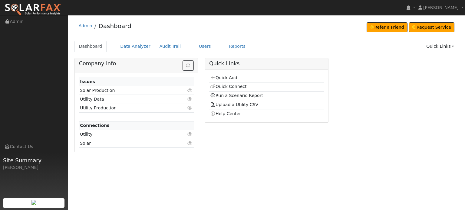  What do you see at coordinates (234, 105) in the screenshot?
I see `a: Upload a Utility CSV` at bounding box center [234, 105].